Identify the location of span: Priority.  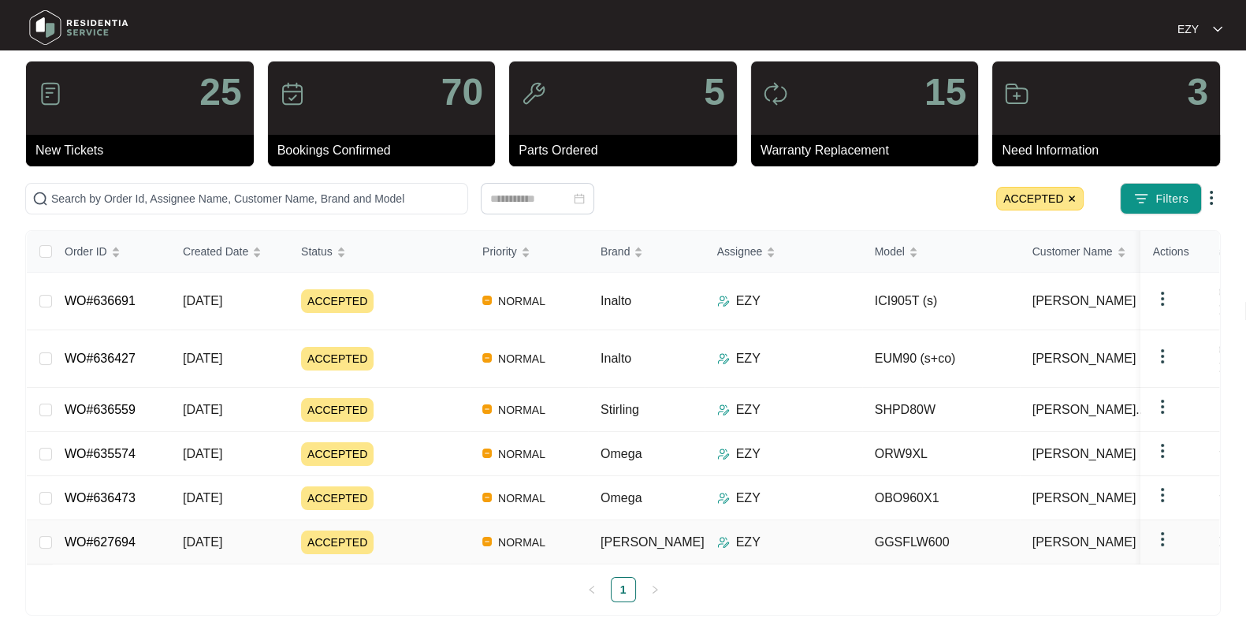
(500, 251).